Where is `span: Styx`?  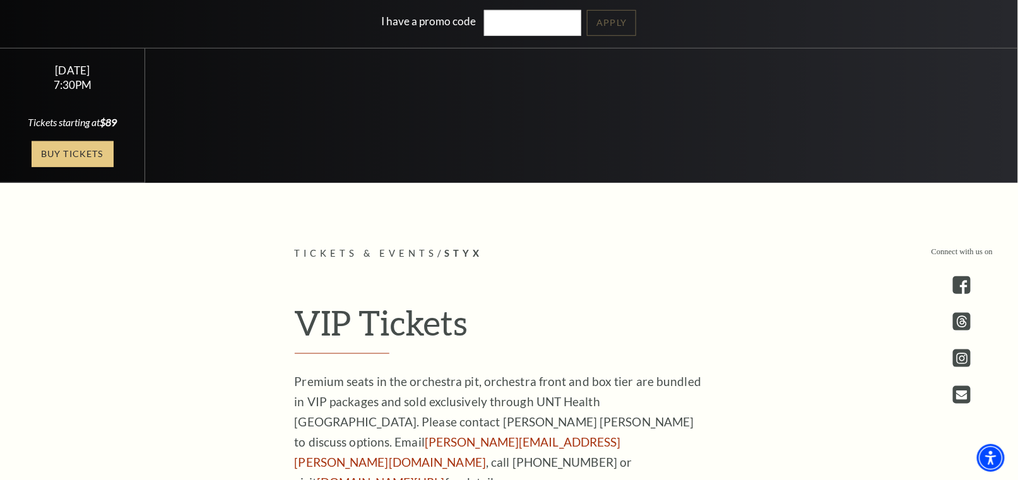
span: Styx is located at coordinates (463, 253).